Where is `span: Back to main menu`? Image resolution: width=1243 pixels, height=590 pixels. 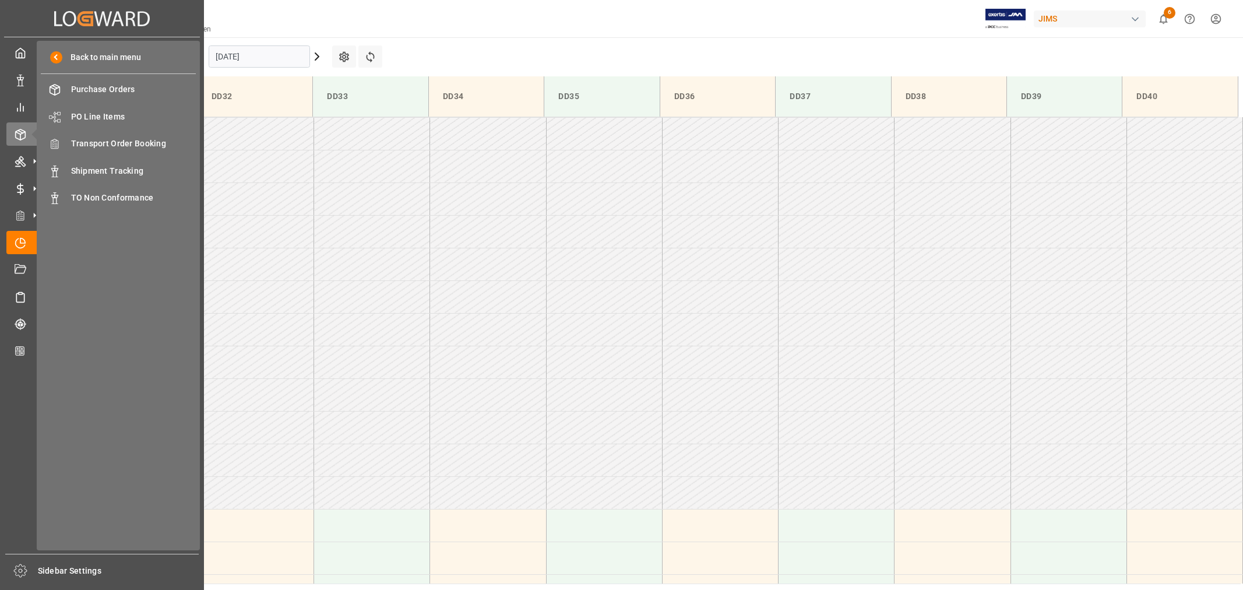 span: Back to main menu is located at coordinates (101, 57).